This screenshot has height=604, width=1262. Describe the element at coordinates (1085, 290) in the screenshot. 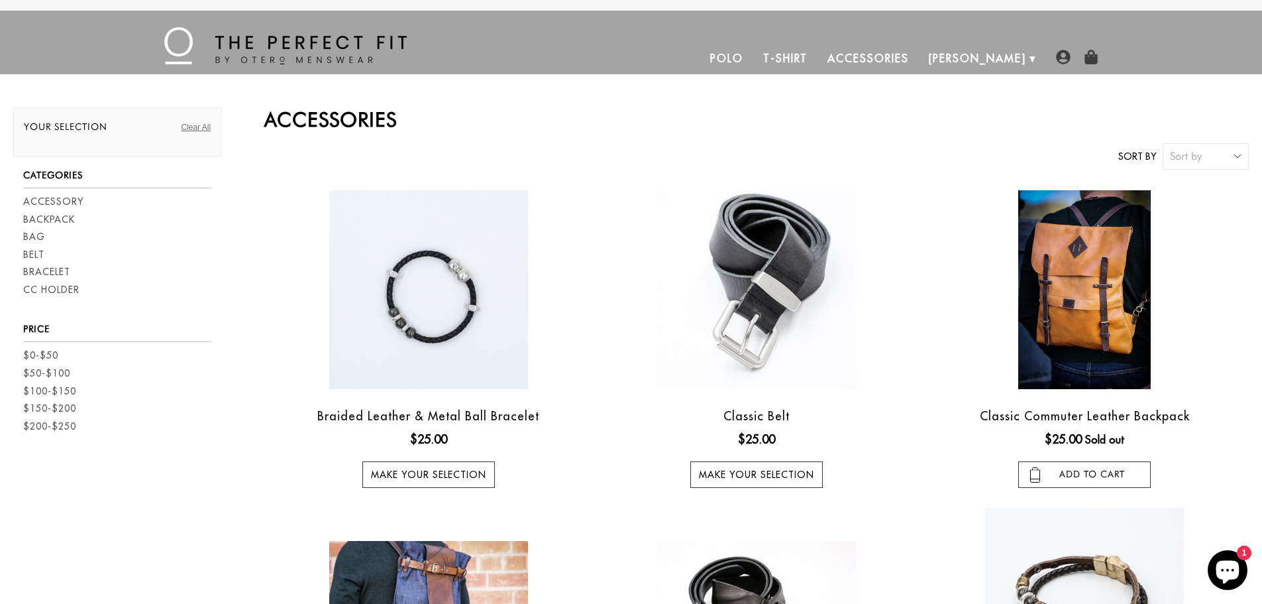

I see `a: leather backpack` at that location.